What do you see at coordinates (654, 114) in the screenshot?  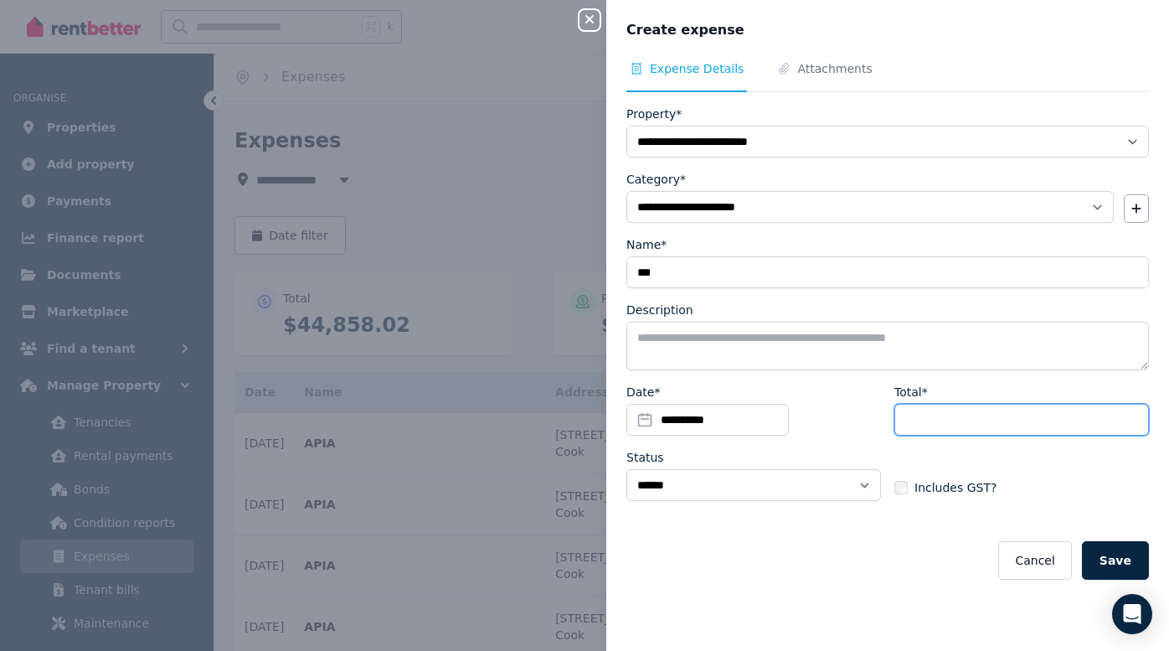 I see `label: Property*` at bounding box center [654, 114].